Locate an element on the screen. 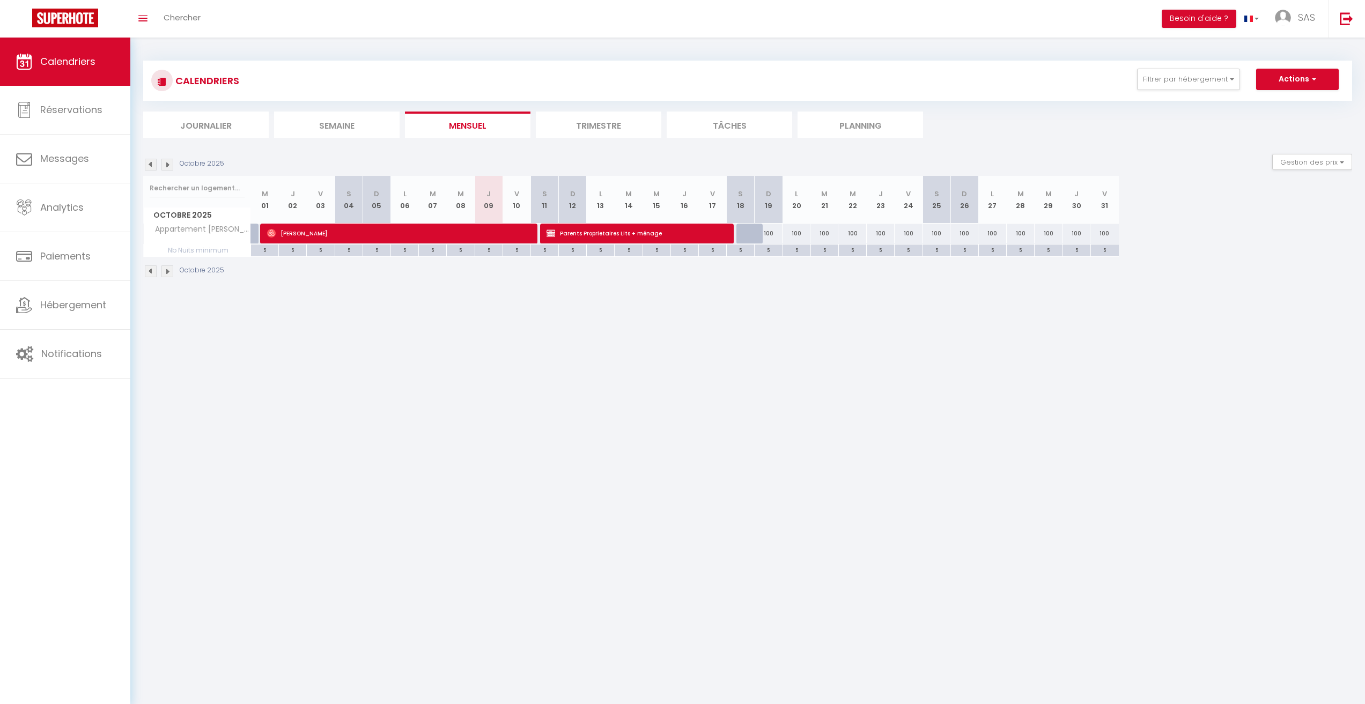 The height and width of the screenshot is (704, 1365). p: Octobre 2025 is located at coordinates (202, 164).